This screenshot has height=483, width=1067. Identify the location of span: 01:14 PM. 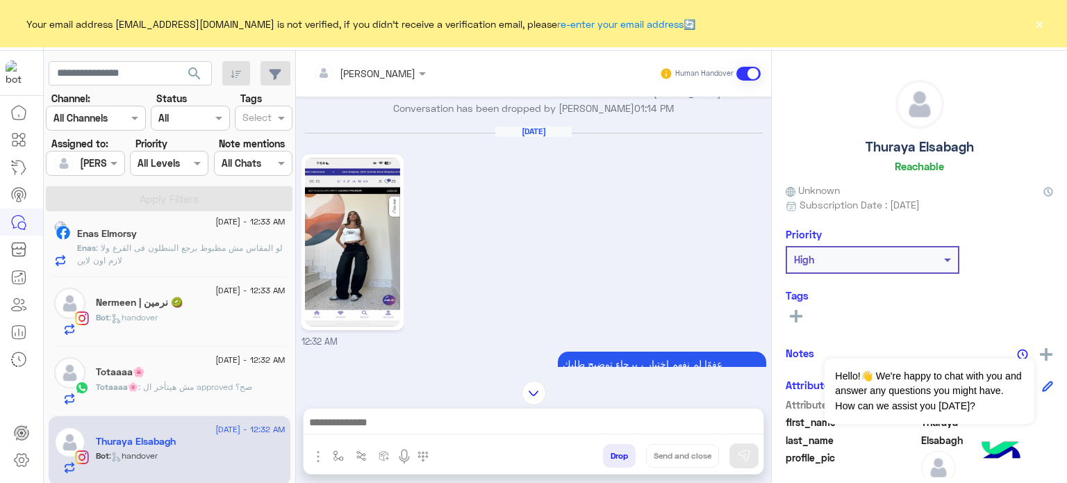
(654, 108).